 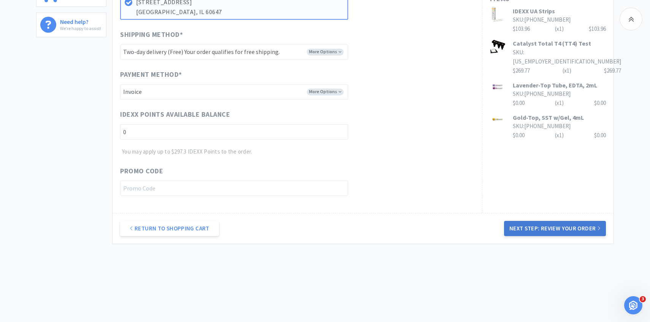 What do you see at coordinates (175, 114) in the screenshot?
I see `span: IDEXX Points available balance` at bounding box center [175, 114].